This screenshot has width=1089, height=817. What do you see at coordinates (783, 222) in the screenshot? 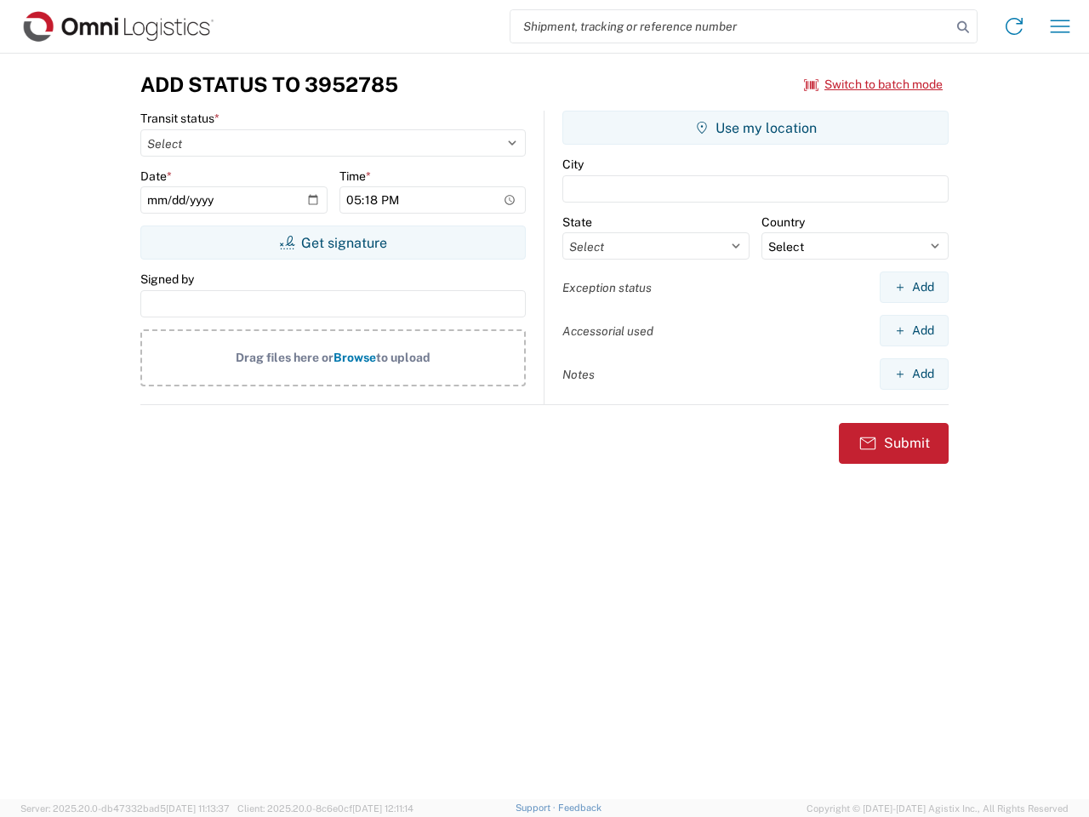
I see `label: Country` at bounding box center [783, 222].